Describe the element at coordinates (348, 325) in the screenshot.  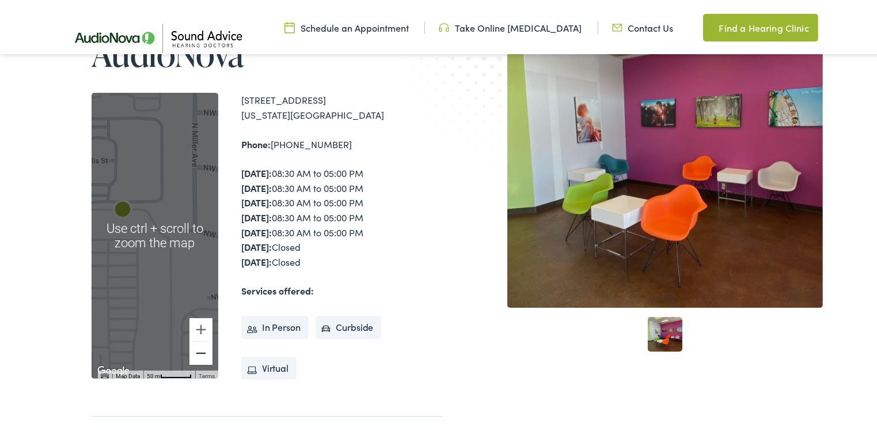
I see `li: Curbside` at that location.